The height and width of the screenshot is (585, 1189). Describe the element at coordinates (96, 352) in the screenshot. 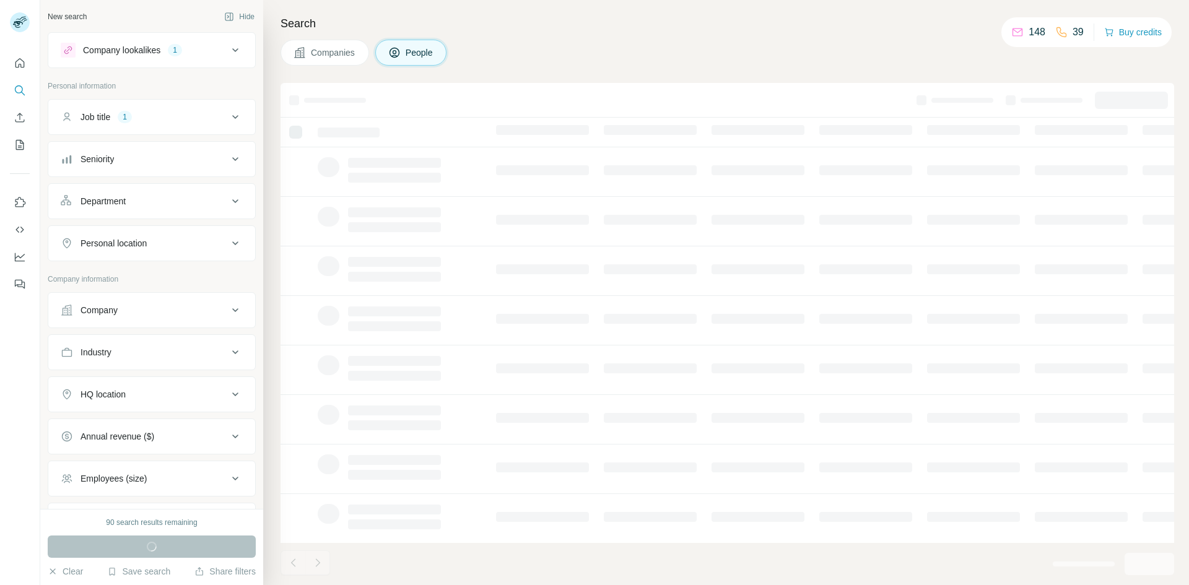

I see `div: Industry` at that location.